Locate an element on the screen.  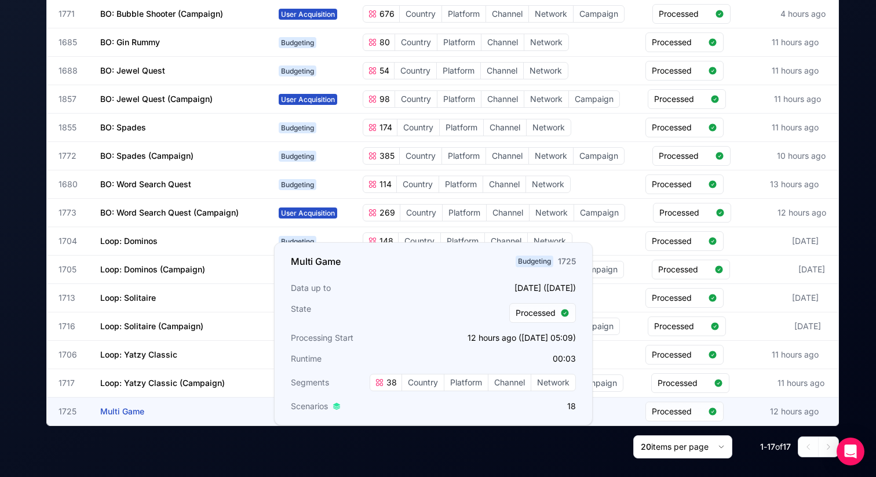
span: Loop: Solitaire is located at coordinates (128, 297).